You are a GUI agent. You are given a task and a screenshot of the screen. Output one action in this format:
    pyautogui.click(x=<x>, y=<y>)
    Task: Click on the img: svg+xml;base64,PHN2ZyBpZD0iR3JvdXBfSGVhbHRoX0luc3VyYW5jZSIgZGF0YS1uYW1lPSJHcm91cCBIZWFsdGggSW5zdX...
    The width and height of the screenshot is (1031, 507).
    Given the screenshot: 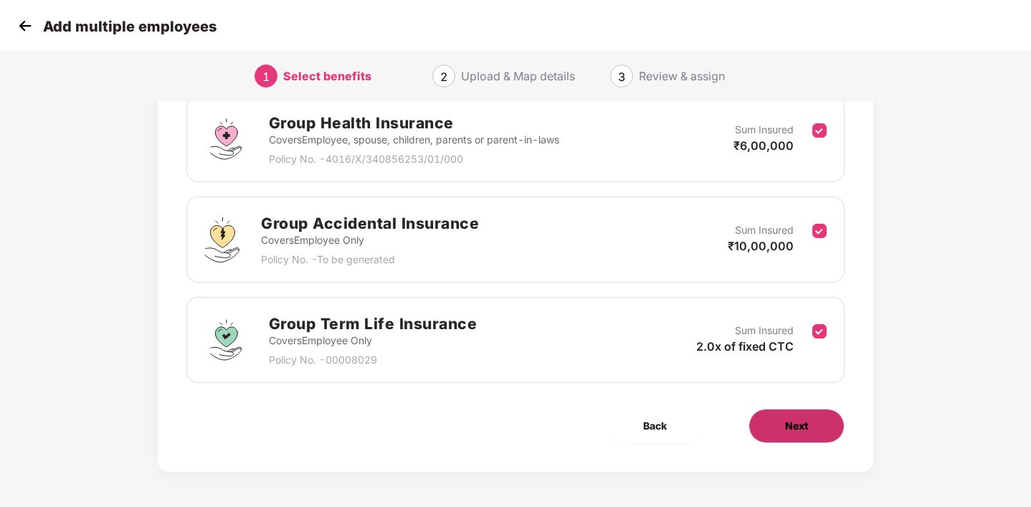 What is the action you would take?
    pyautogui.click(x=226, y=139)
    